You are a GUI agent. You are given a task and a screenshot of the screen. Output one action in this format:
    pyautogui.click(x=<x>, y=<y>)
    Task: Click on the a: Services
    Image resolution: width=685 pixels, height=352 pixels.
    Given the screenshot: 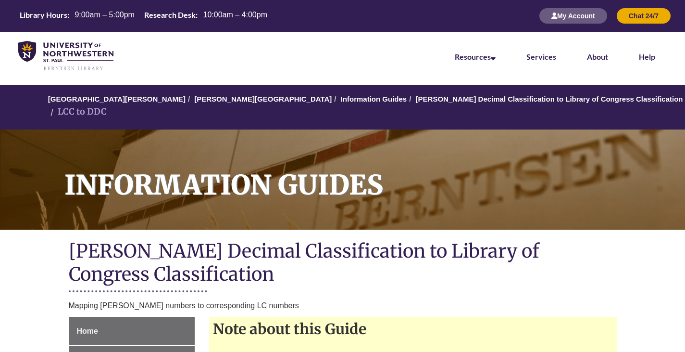 What is the action you would take?
    pyautogui.click(x=542, y=56)
    